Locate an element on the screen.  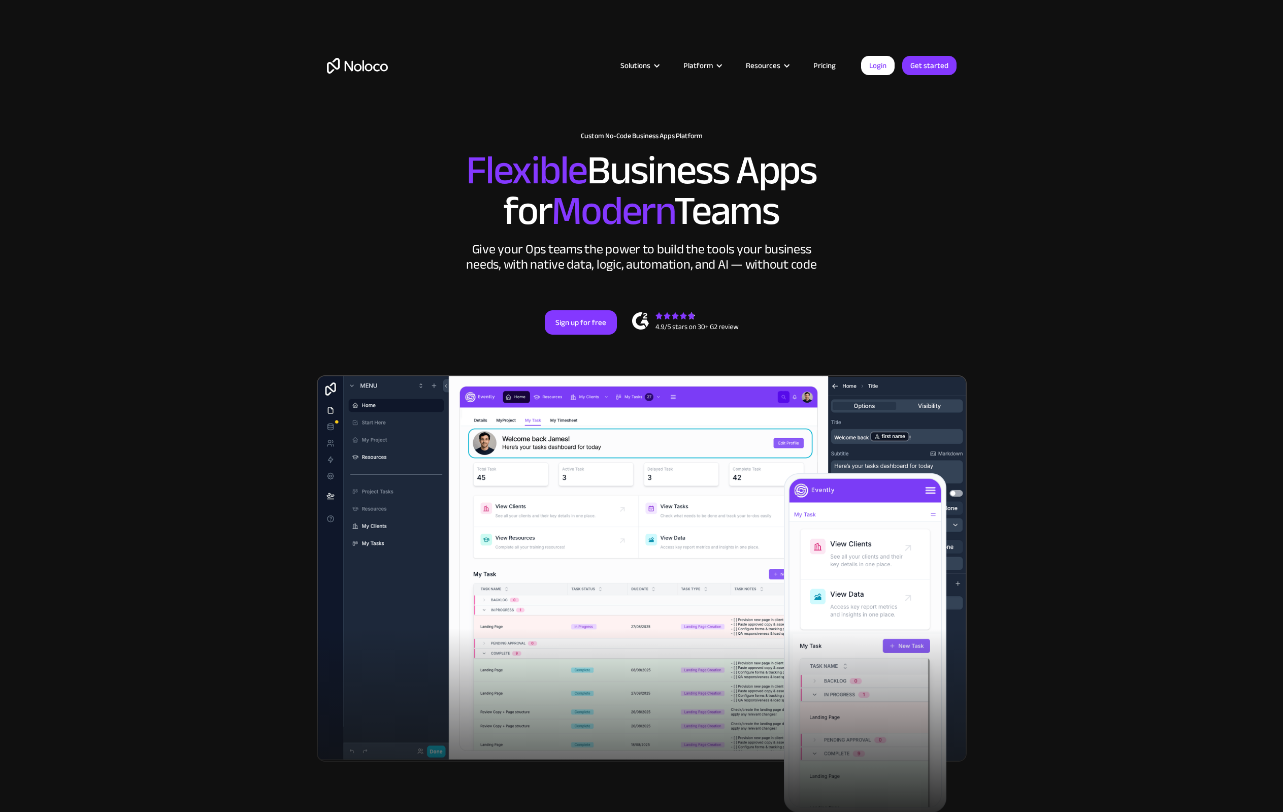
h1: Custom No-Code Business Apps Platform is located at coordinates (642, 136).